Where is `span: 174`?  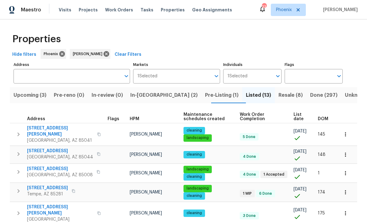
span: 174 is located at coordinates (322, 192).